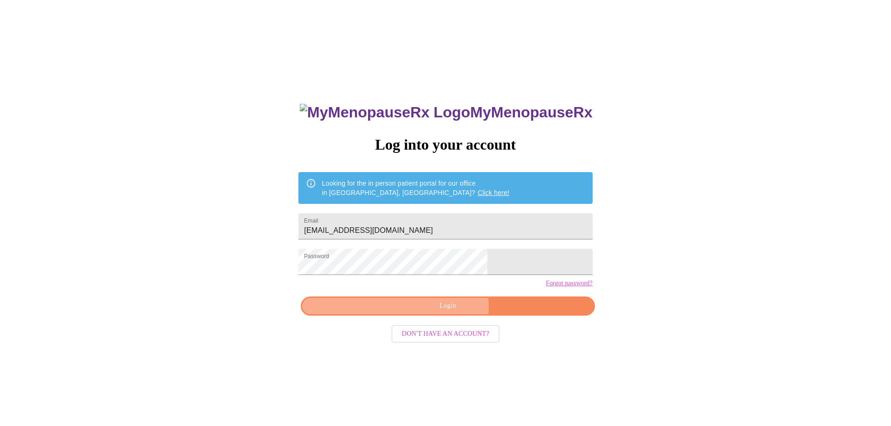  I want to click on h3: Log into your account, so click(445, 145).